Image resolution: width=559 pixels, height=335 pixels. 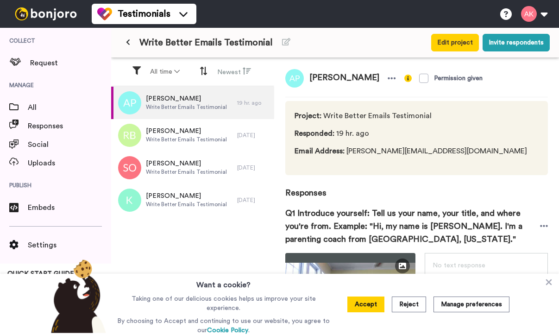 What do you see at coordinates (77, 296) in the screenshot?
I see `img: bear-with-cookie.png` at bounding box center [77, 296].